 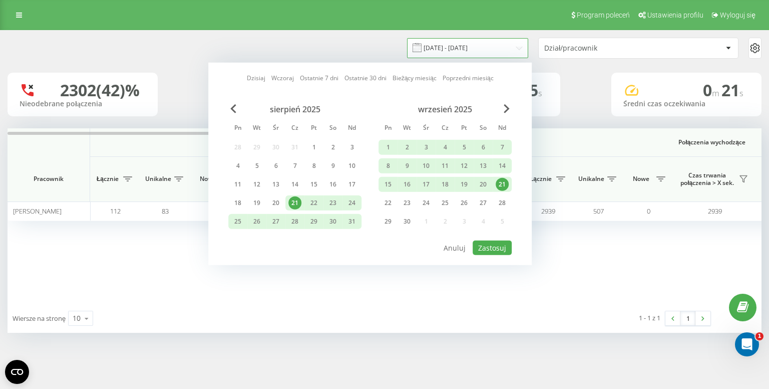 What do you see at coordinates (314, 147) in the screenshot?
I see `div: 1` at bounding box center [314, 147].